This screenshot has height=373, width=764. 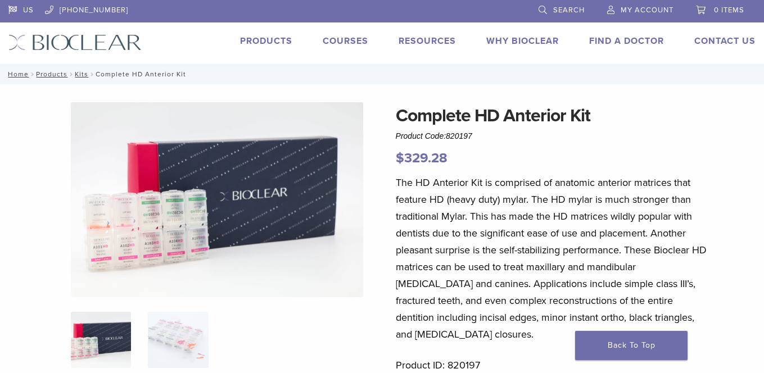 I want to click on p: The HD Anterior Kit is comprised of anatomic anterior matrices that feature HD (heavy duty) mylar..., so click(x=552, y=259).